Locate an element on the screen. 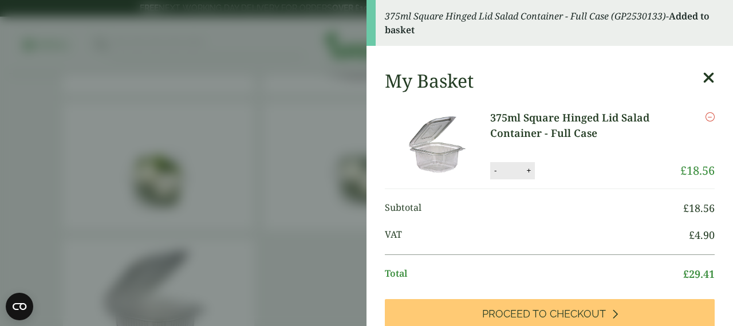  a: Remove this item is located at coordinates (710, 117).